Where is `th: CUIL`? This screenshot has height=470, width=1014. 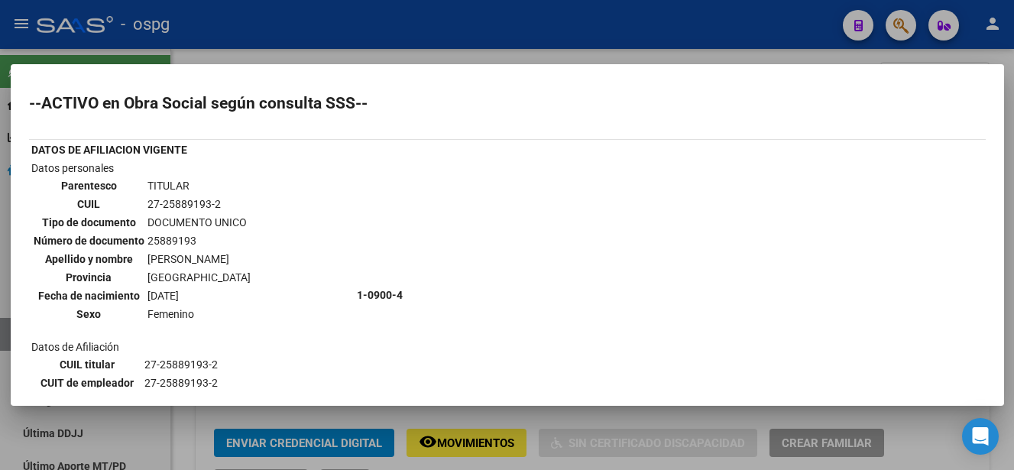 th: CUIL is located at coordinates (89, 204).